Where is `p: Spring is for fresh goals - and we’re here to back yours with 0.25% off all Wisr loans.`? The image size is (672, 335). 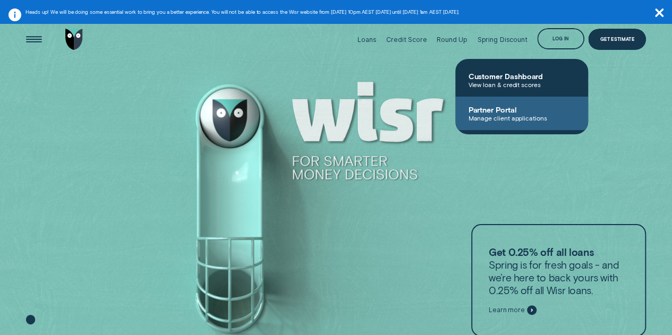 p: Spring is for fresh goals - and we’re here to back yours with 0.25% off all Wisr loans. is located at coordinates (558, 271).